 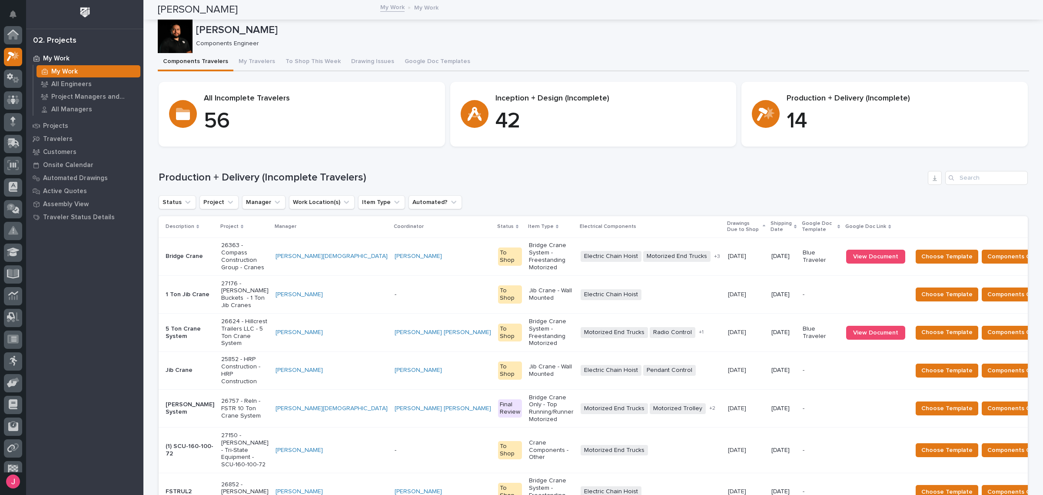 I want to click on p: 26757 - Reln - FSTR 10 Ton Crane System, so click(x=245, y=408).